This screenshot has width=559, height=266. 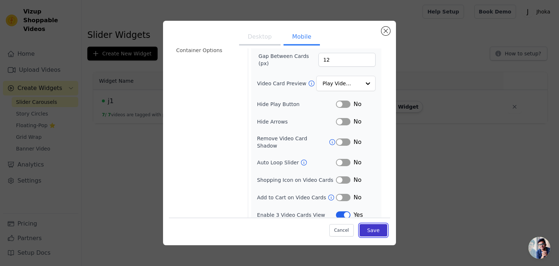 What do you see at coordinates (342, 230) in the screenshot?
I see `button: Cancel` at bounding box center [342, 230].